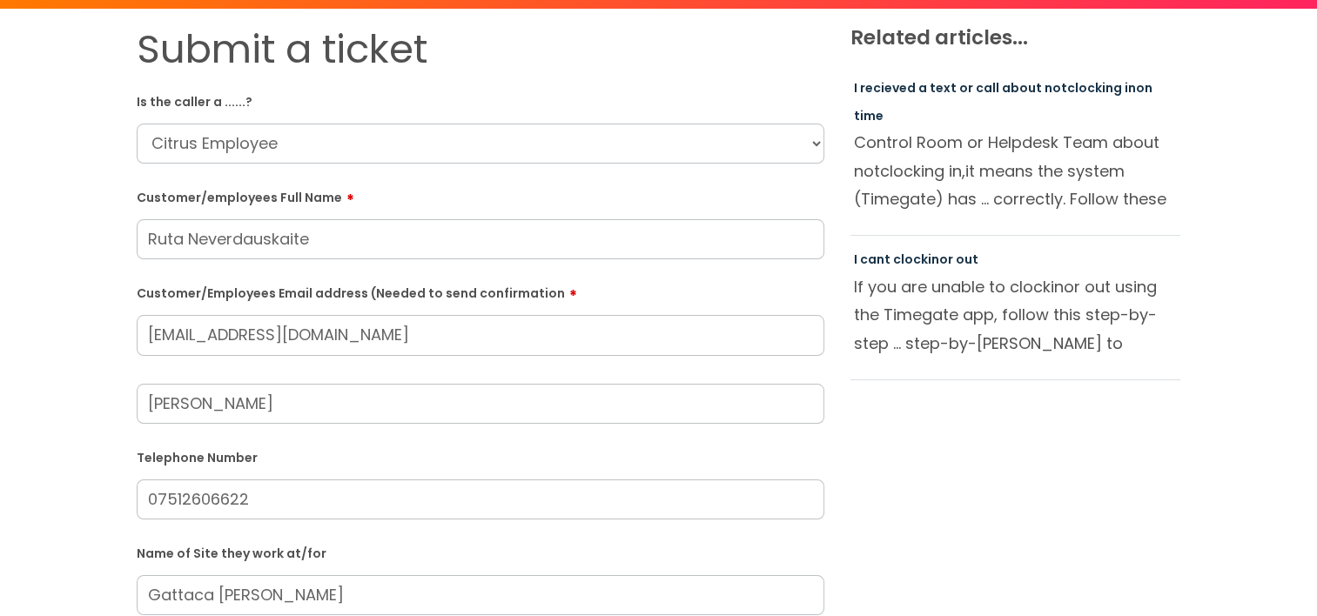  Describe the element at coordinates (916, 259) in the screenshot. I see `a: I cant clockinor out` at that location.